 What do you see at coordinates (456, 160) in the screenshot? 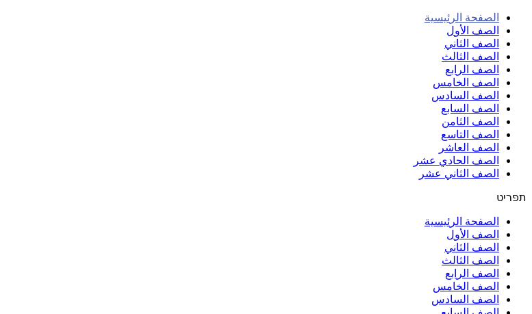
I see `a: الصف الحادي عشر` at bounding box center [456, 160].